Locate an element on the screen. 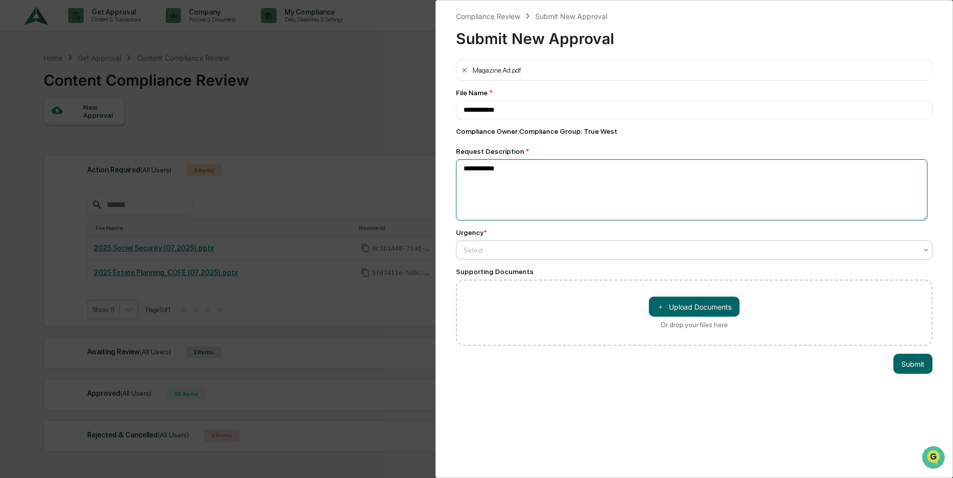  div: Or drop your files here is located at coordinates (694, 325).